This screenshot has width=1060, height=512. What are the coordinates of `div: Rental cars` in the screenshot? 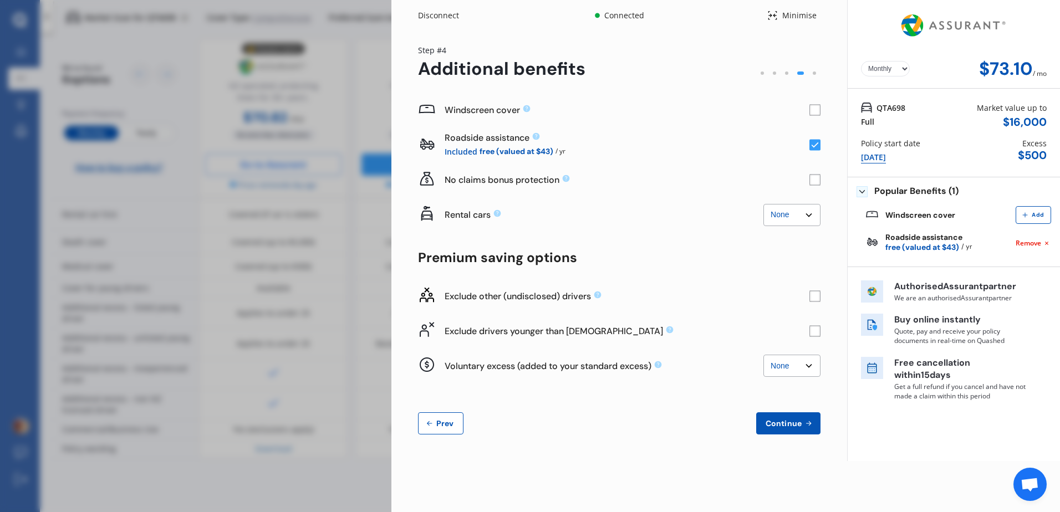 It's located at (604, 215).